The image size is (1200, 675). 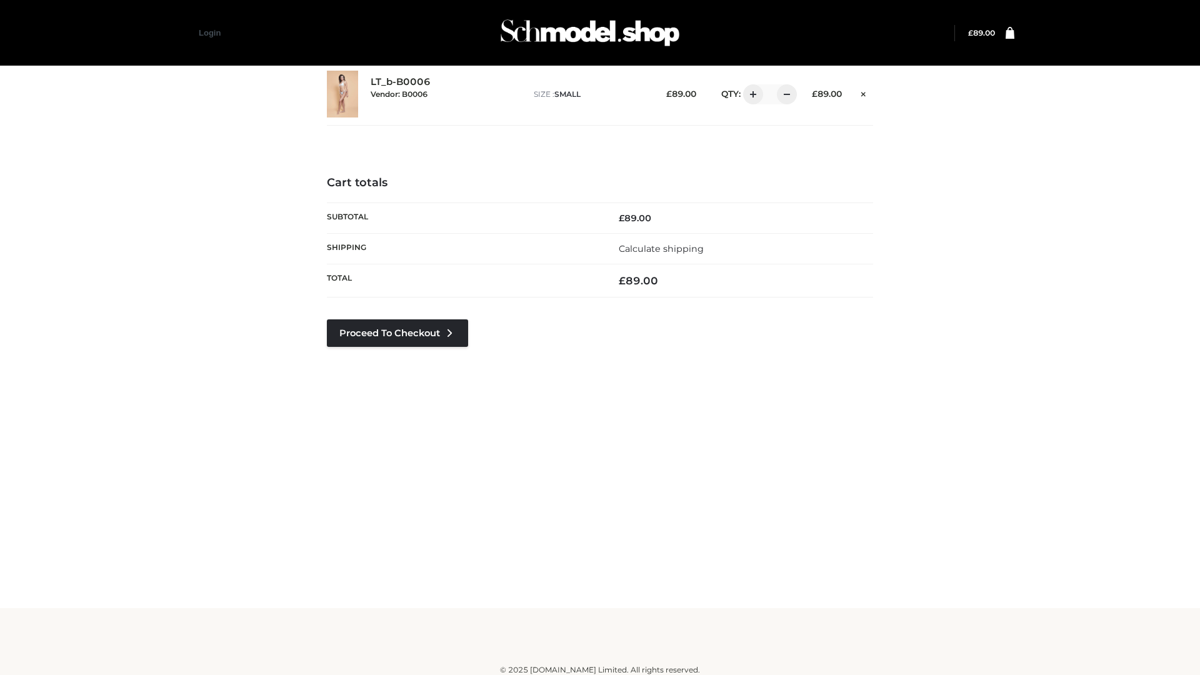 I want to click on a: Schmodel Admin 964, so click(x=590, y=33).